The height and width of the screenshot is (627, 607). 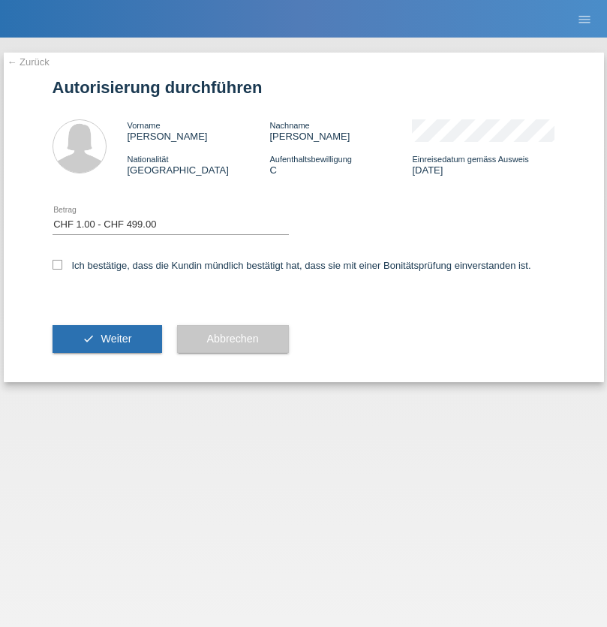 I want to click on button: check Weiter, so click(x=107, y=339).